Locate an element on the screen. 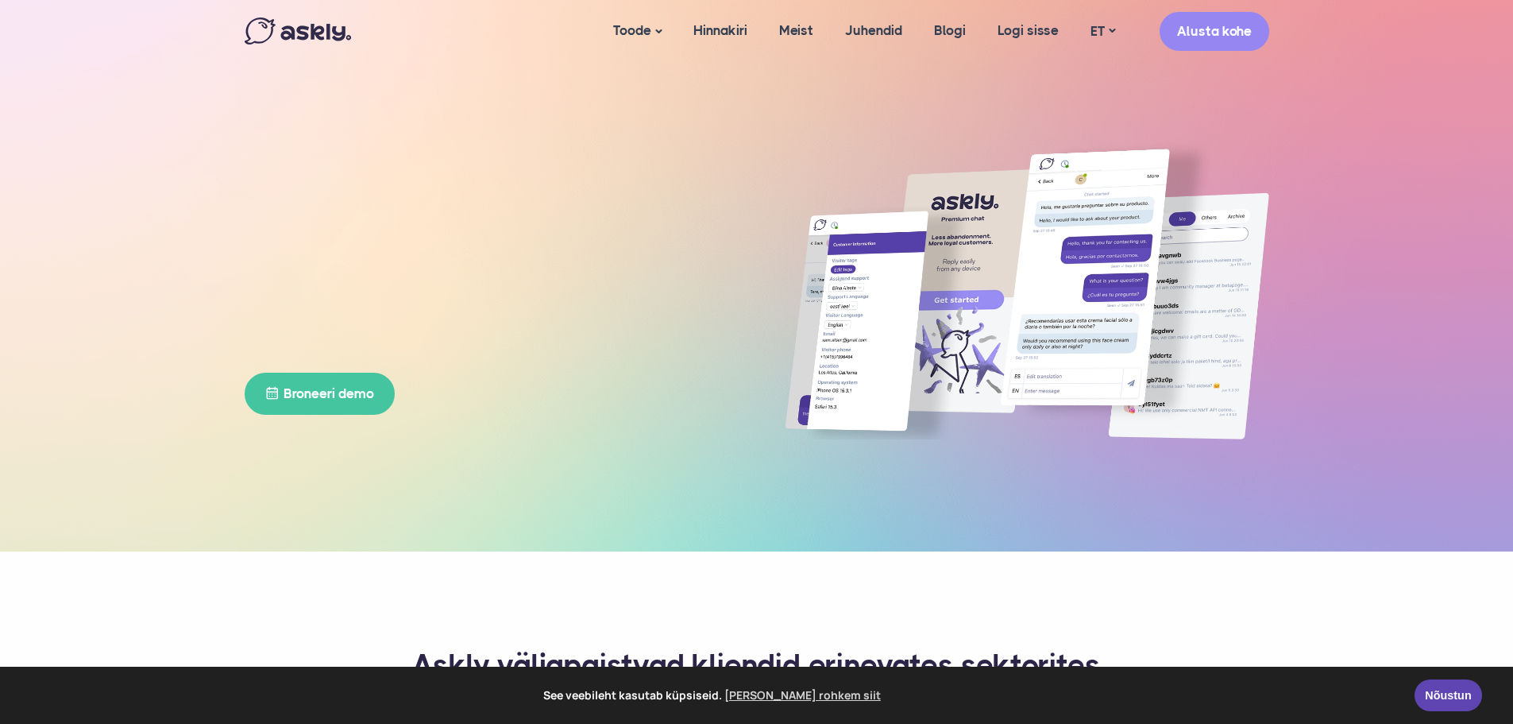 This screenshot has height=724, width=1513. img: Askly is located at coordinates (298, 31).